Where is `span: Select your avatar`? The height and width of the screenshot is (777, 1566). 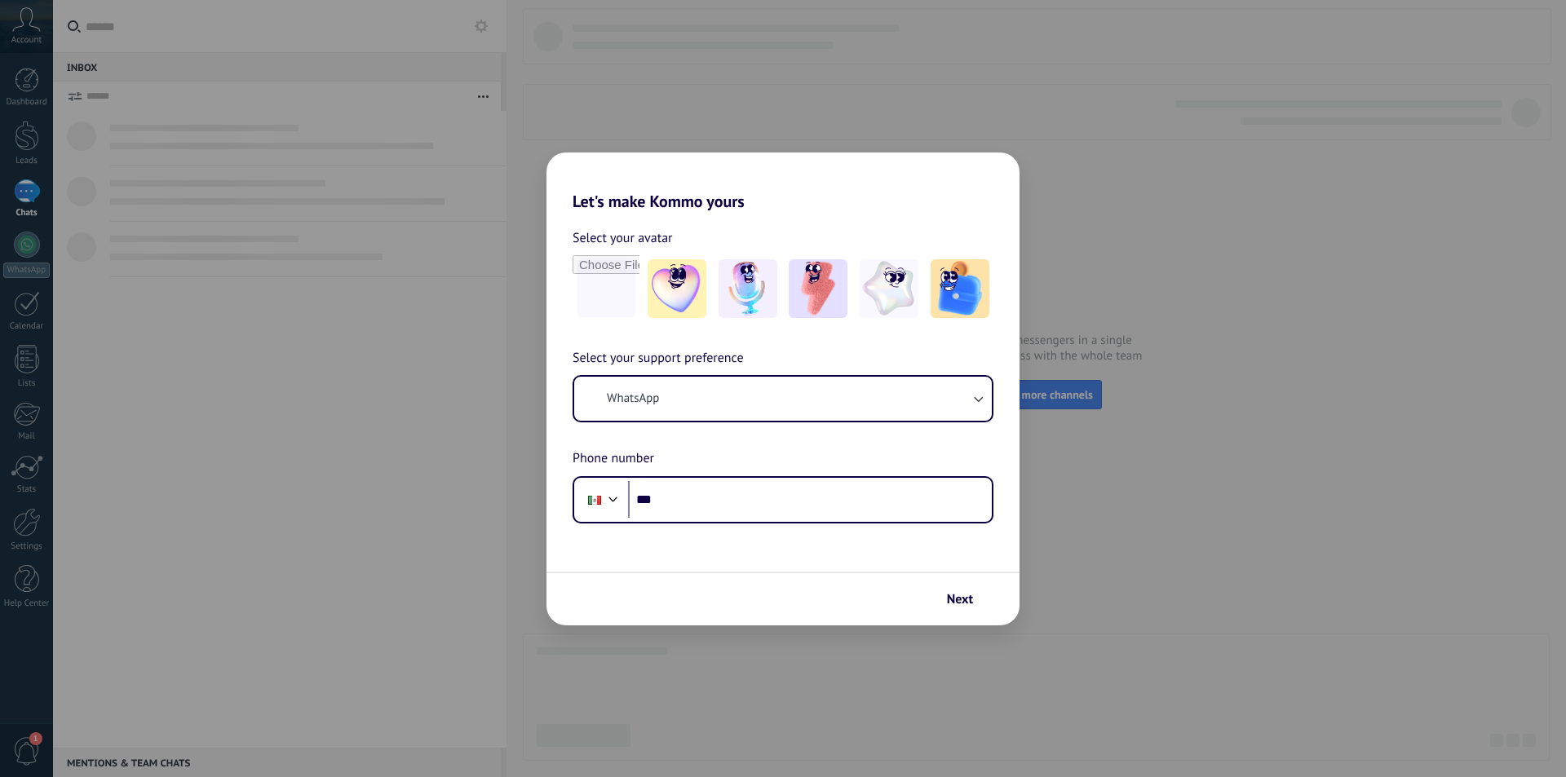 span: Select your avatar is located at coordinates (622, 238).